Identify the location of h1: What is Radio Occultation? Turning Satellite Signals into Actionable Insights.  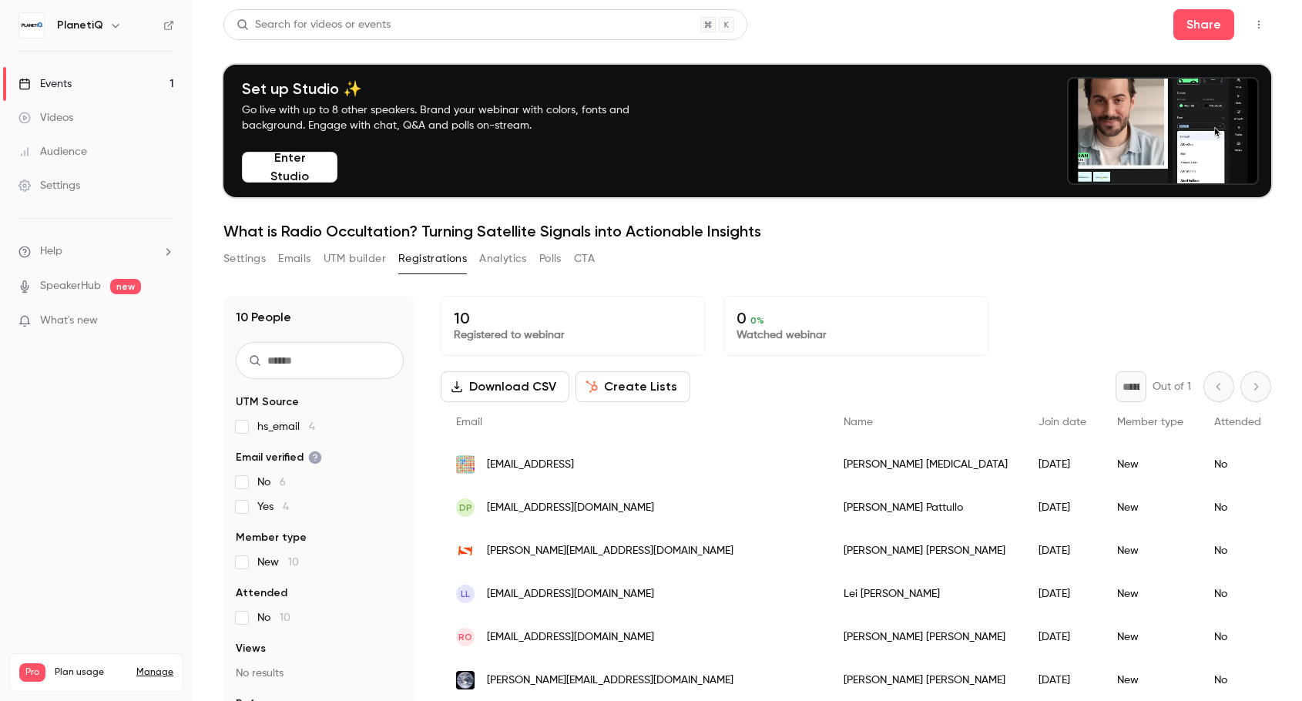
(747, 231).